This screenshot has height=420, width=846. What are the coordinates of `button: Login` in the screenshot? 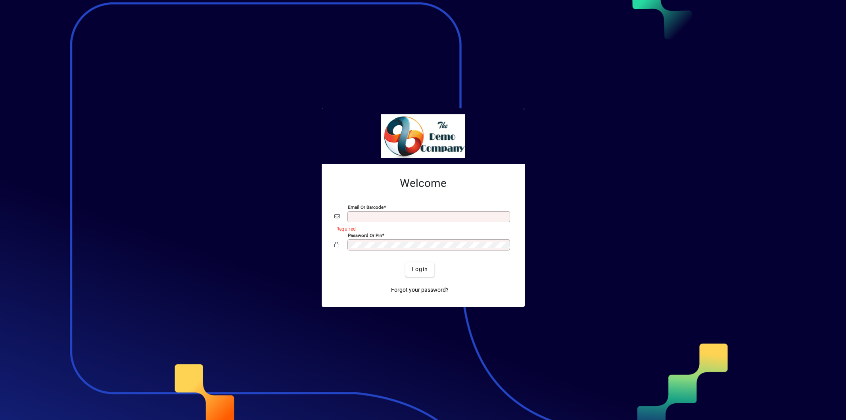 It's located at (420, 269).